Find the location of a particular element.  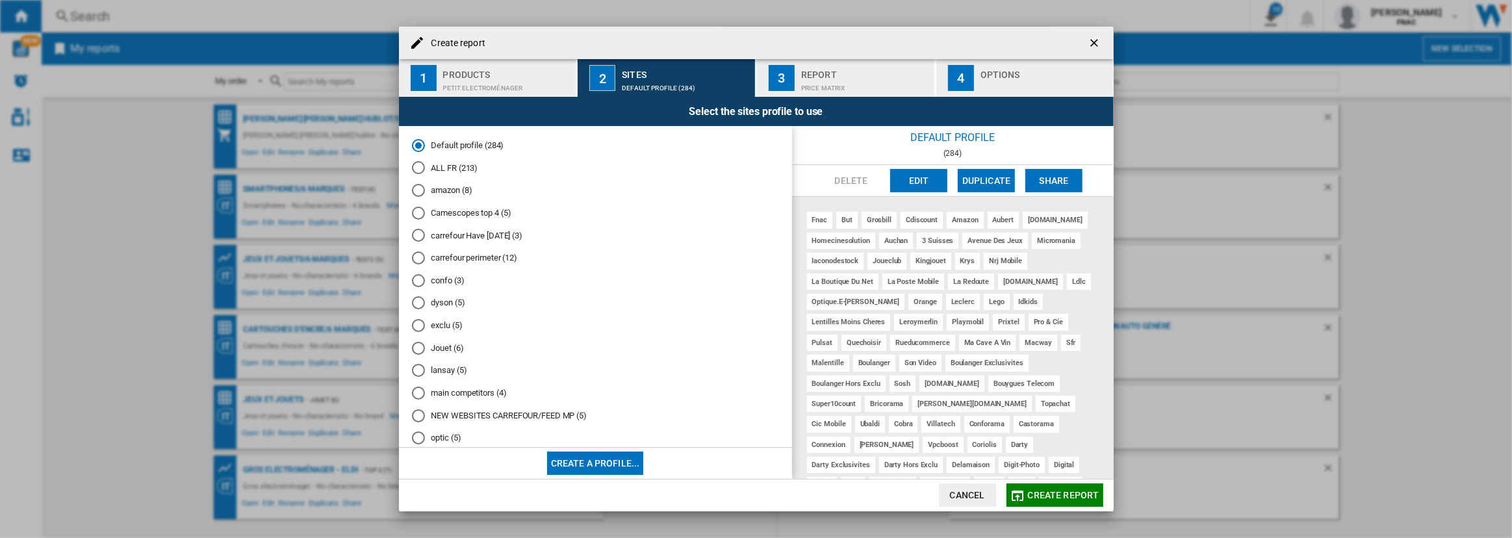

div: darty exclusivites is located at coordinates (841, 465).